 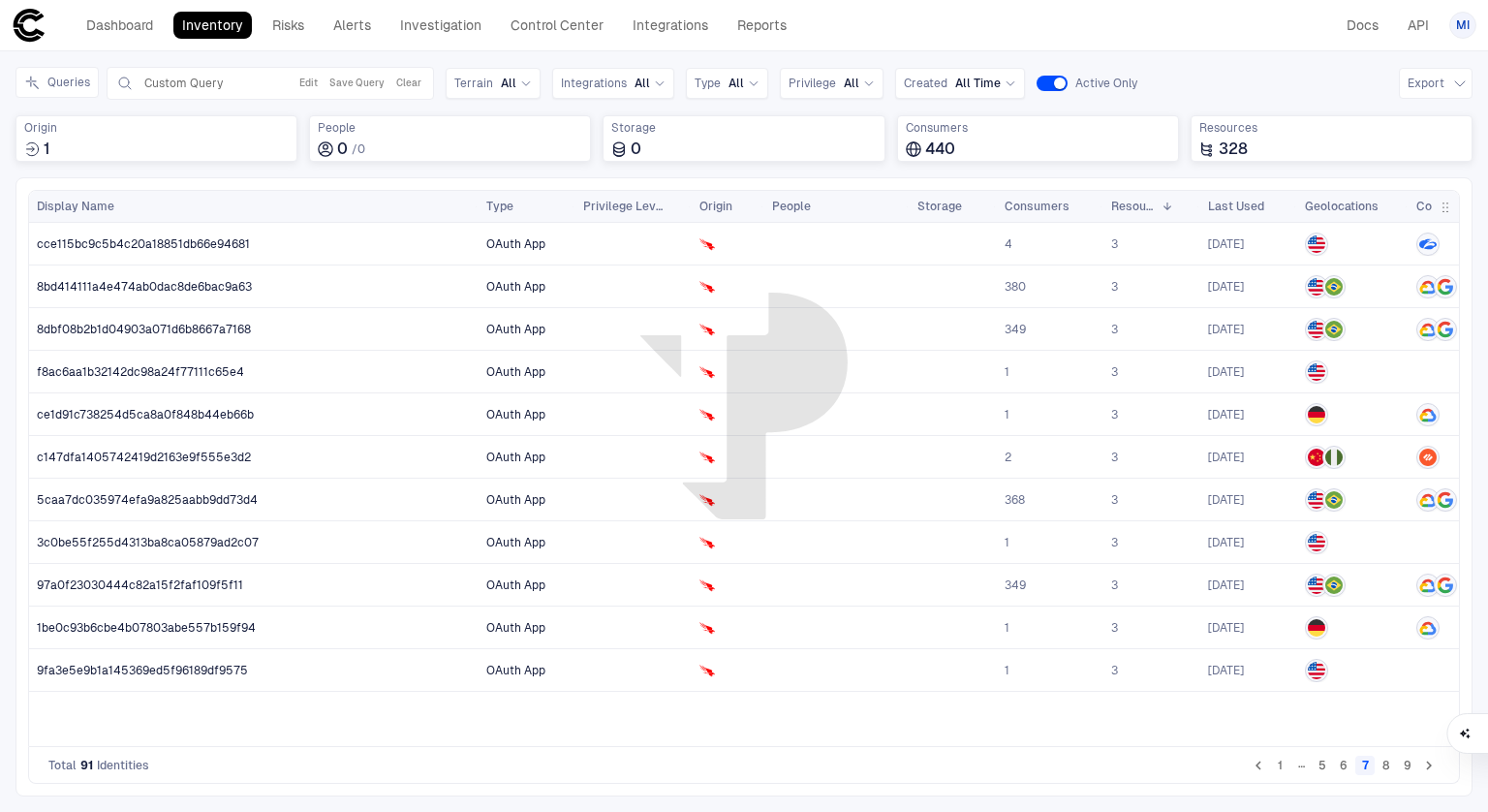 What do you see at coordinates (61, 82) in the screenshot?
I see `div: Expand queries side panel` at bounding box center [61, 82].